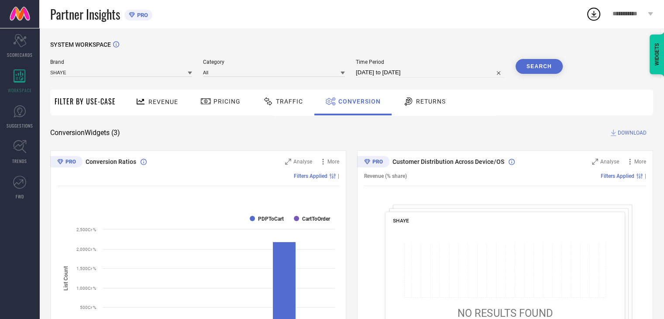 Image resolution: width=664 pixels, height=319 pixels. Describe the element at coordinates (290, 101) in the screenshot. I see `span: Traffic` at that location.